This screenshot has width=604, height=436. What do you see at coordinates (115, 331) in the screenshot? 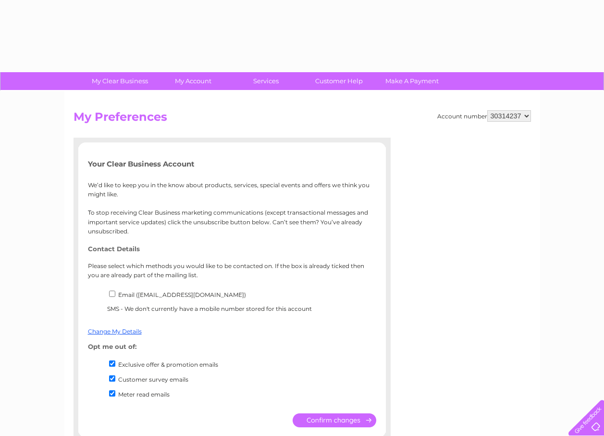
I see `a: Change My Details` at bounding box center [115, 331].